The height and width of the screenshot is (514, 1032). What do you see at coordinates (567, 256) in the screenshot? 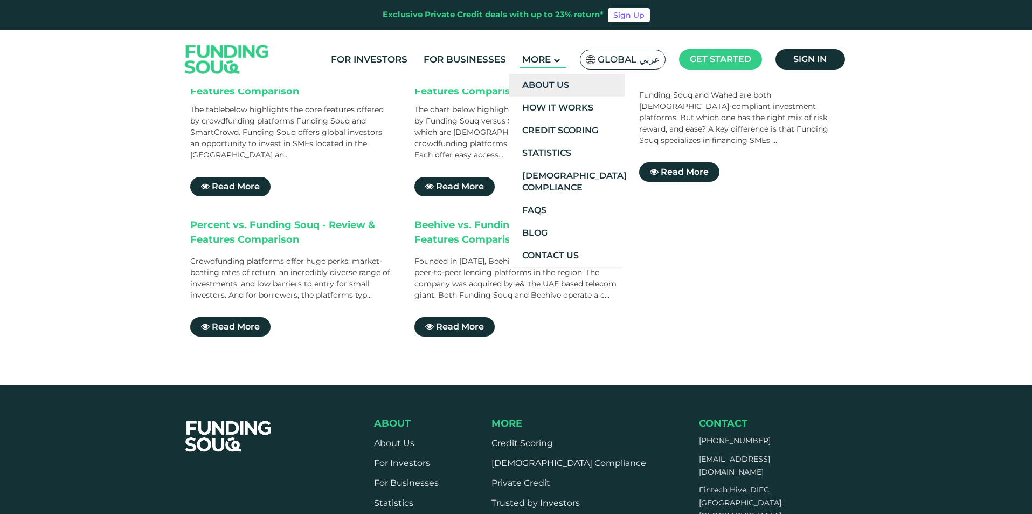
I see `a: Contact Us` at bounding box center [567, 256].